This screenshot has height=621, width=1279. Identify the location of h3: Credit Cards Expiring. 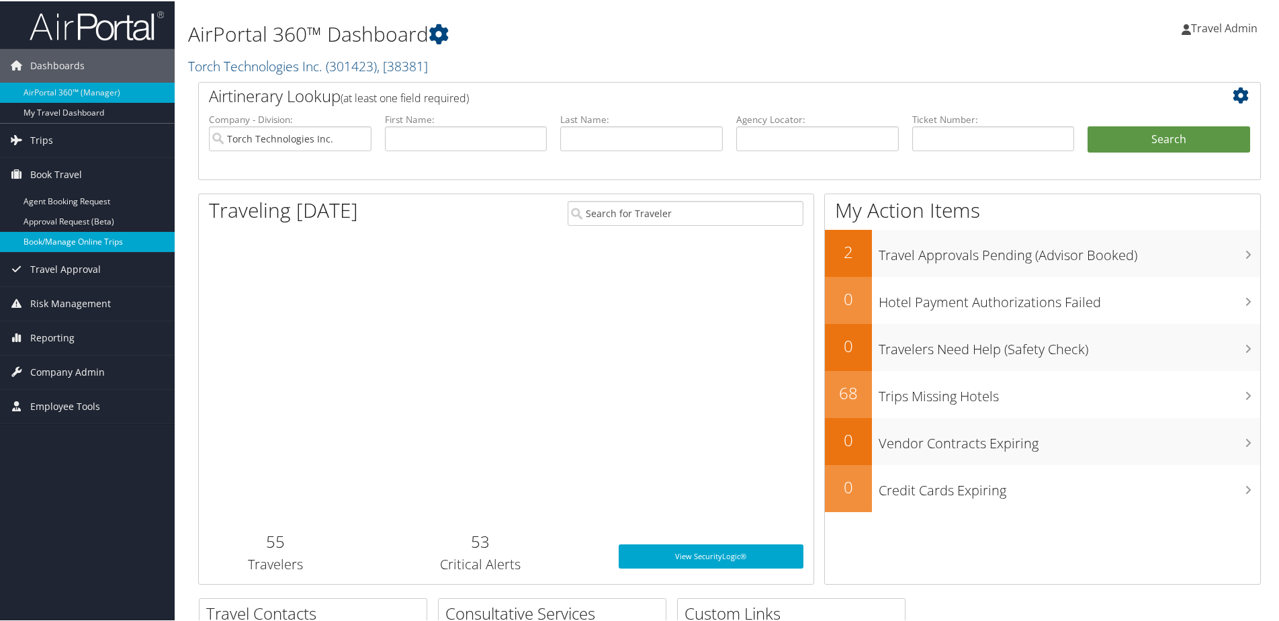
(1069, 486).